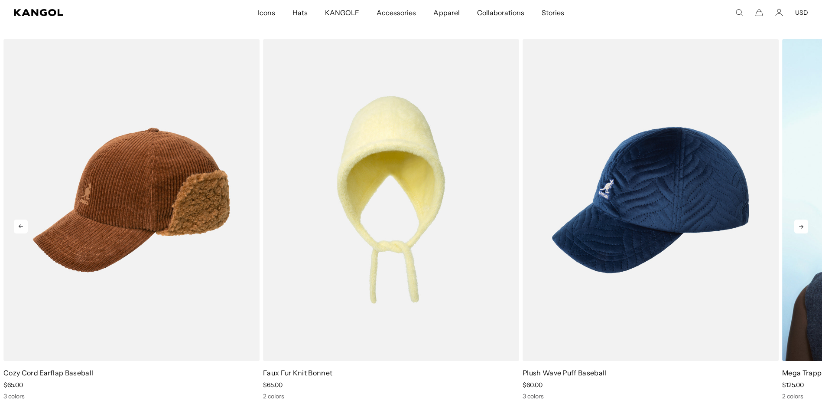 The width and height of the screenshot is (822, 414). What do you see at coordinates (131, 200) in the screenshot?
I see `img: Cozy Cord Earflap Baseball` at bounding box center [131, 200].